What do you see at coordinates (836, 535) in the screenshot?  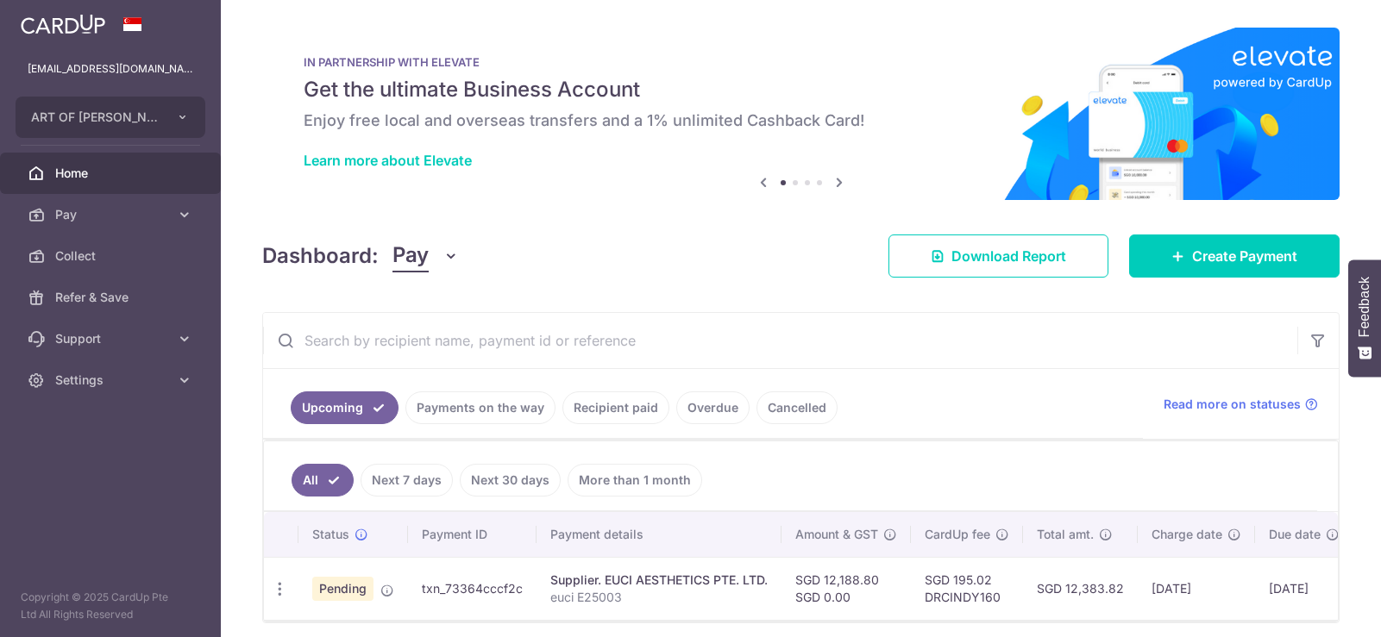 I see `span: Amount & GST` at bounding box center [836, 535].